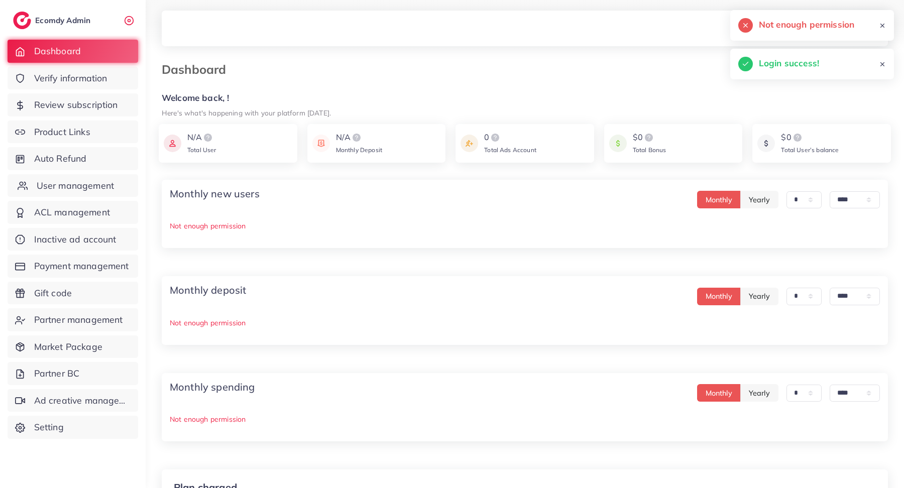 The image size is (904, 488). Describe the element at coordinates (78, 320) in the screenshot. I see `span: Partner management` at that location.